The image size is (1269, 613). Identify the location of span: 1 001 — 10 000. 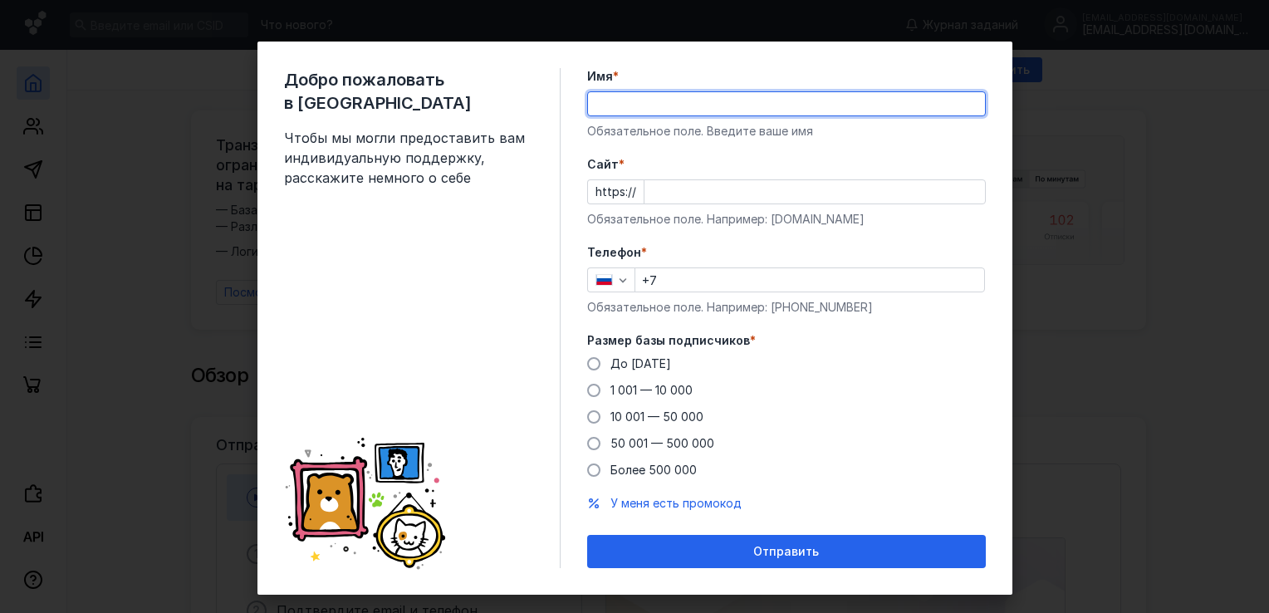
(651, 390).